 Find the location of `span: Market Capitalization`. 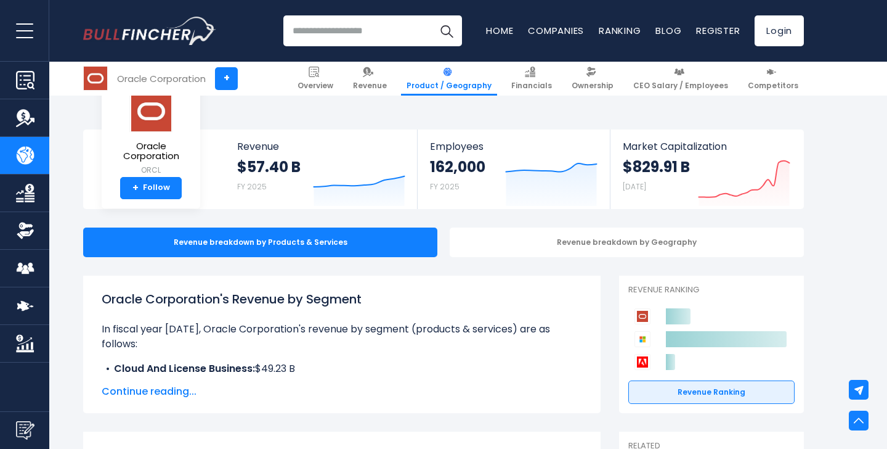

span: Market Capitalization is located at coordinates (707, 146).